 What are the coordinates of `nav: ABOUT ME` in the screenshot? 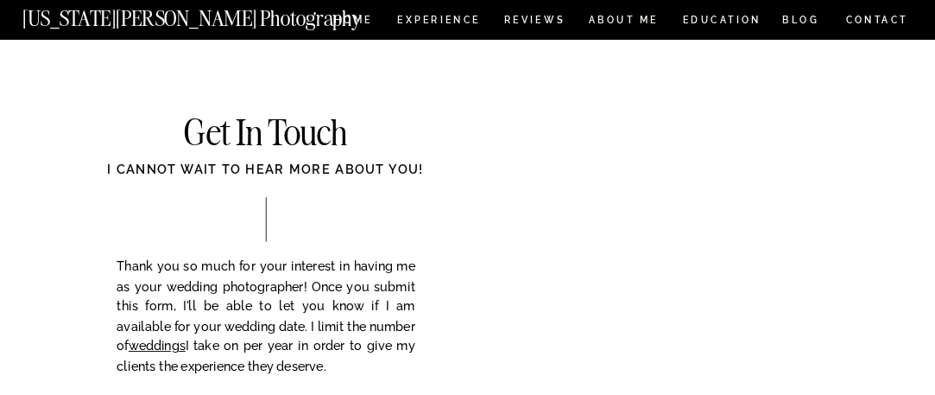 It's located at (623, 22).